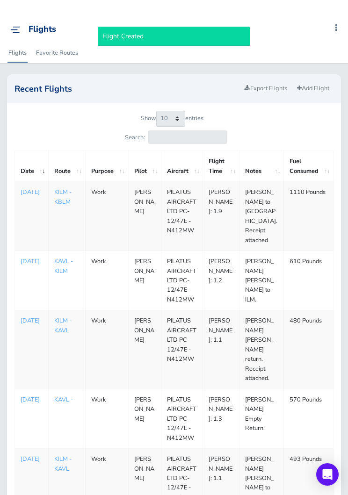 This screenshot has width=348, height=495. What do you see at coordinates (57, 53) in the screenshot?
I see `a: Favorite Routes` at bounding box center [57, 53].